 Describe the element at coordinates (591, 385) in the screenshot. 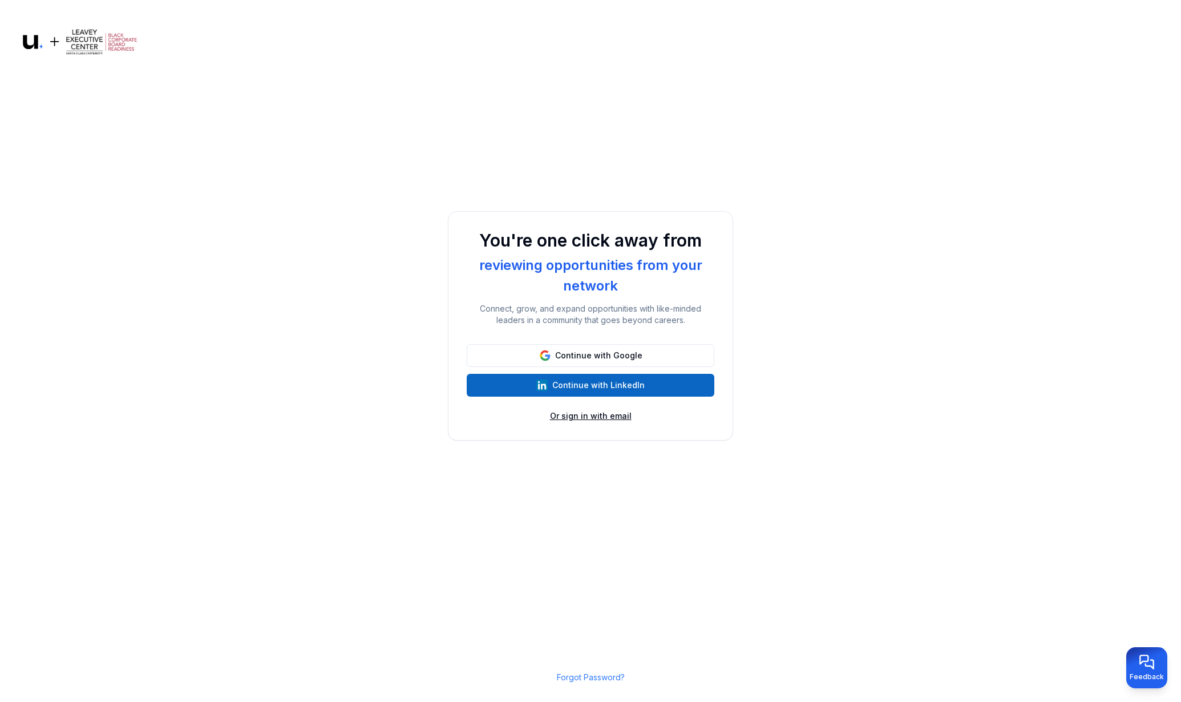

I see `button: Continue with LinkedIn` at that location.